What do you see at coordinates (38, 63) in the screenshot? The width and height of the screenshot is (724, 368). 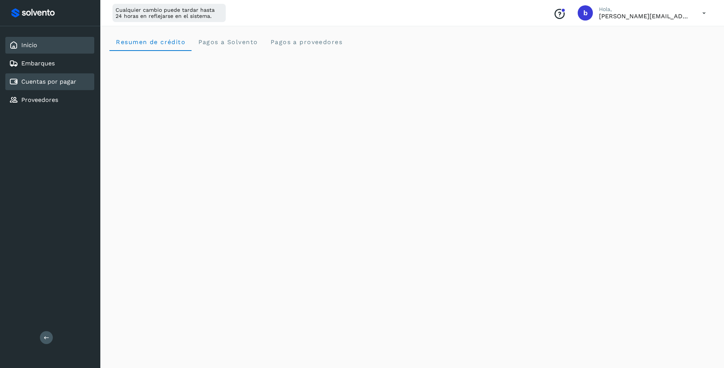 I see `a: Embarques` at bounding box center [38, 63].